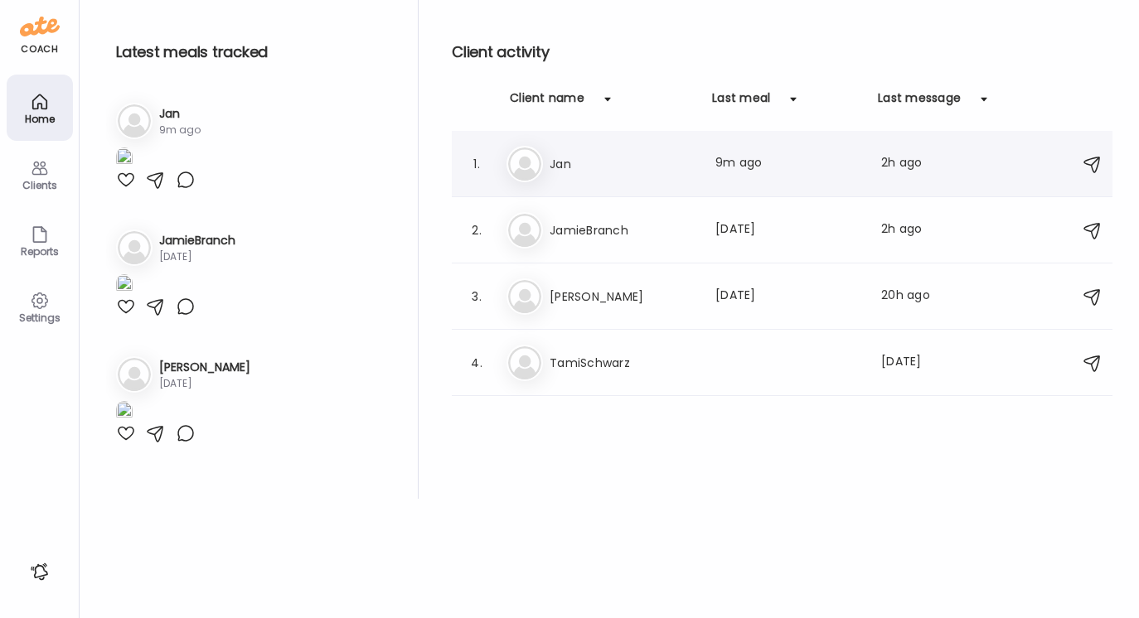  What do you see at coordinates (40, 185) in the screenshot?
I see `div: Clients` at bounding box center [40, 185].